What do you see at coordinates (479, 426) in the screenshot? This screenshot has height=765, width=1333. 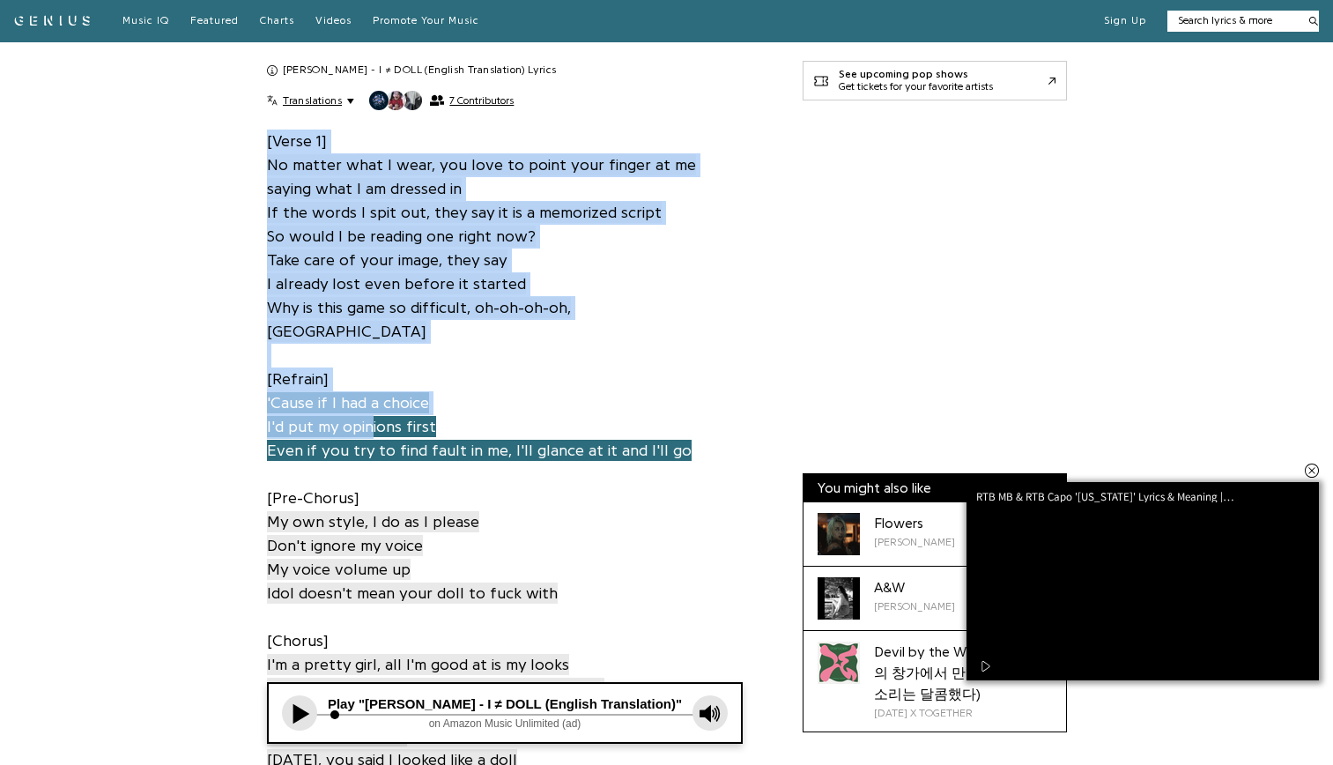 I see `span: 'Cause if I had a choice I'd put my opinions first Even if you try to find fault in me, I'll glan...` at bounding box center [479, 426].